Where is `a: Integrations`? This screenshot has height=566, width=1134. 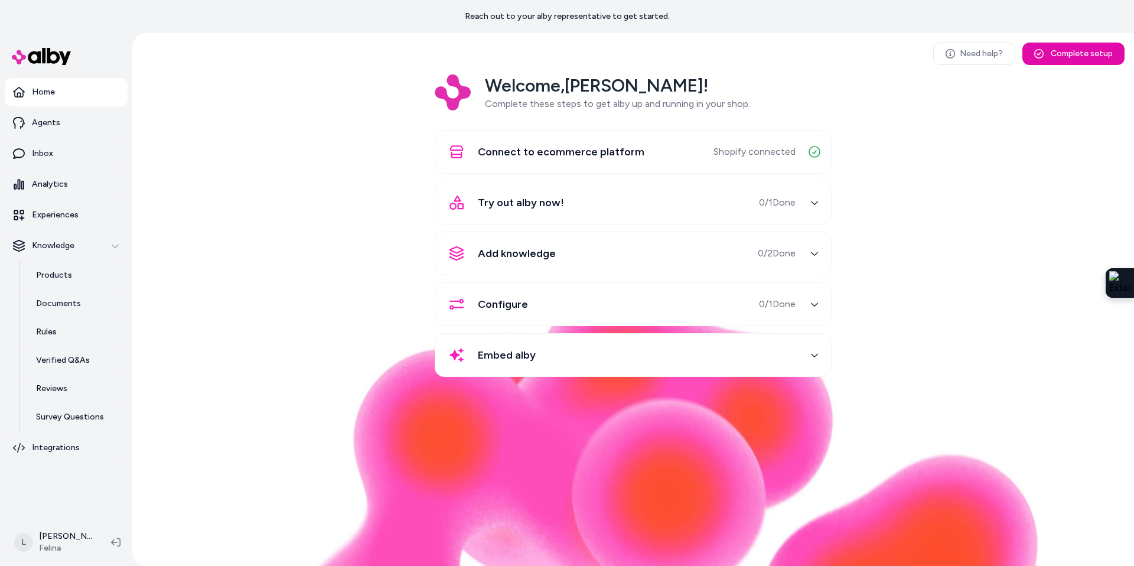 a: Integrations is located at coordinates (66, 448).